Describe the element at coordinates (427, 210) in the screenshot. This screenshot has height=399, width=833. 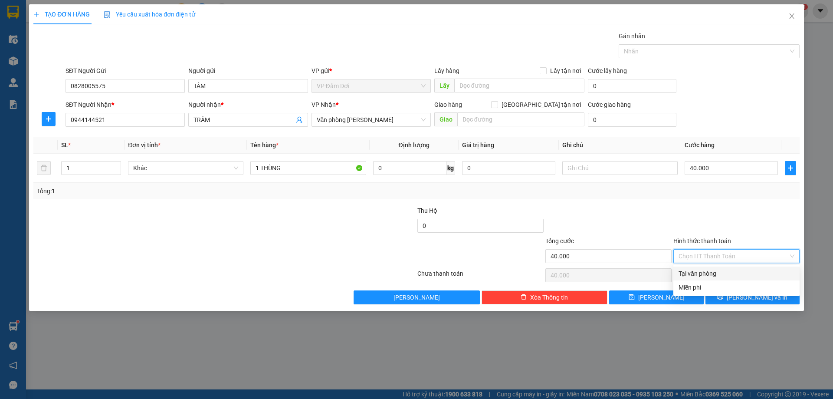
I see `span: Thu Hộ` at that location.